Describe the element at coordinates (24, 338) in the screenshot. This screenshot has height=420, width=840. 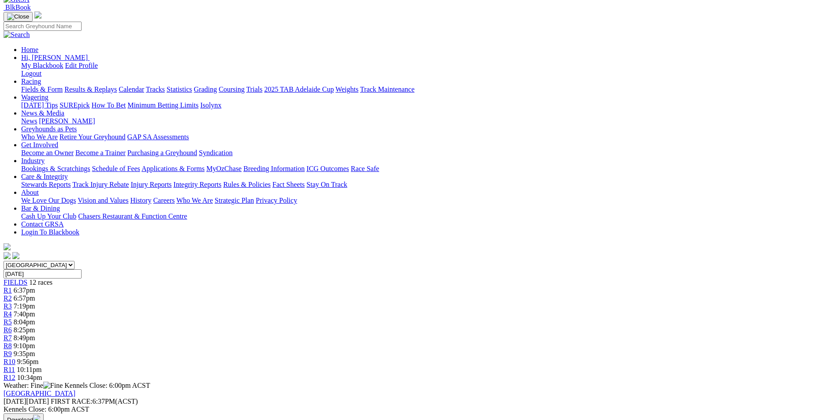
I see `span: 8:49pm` at that location.